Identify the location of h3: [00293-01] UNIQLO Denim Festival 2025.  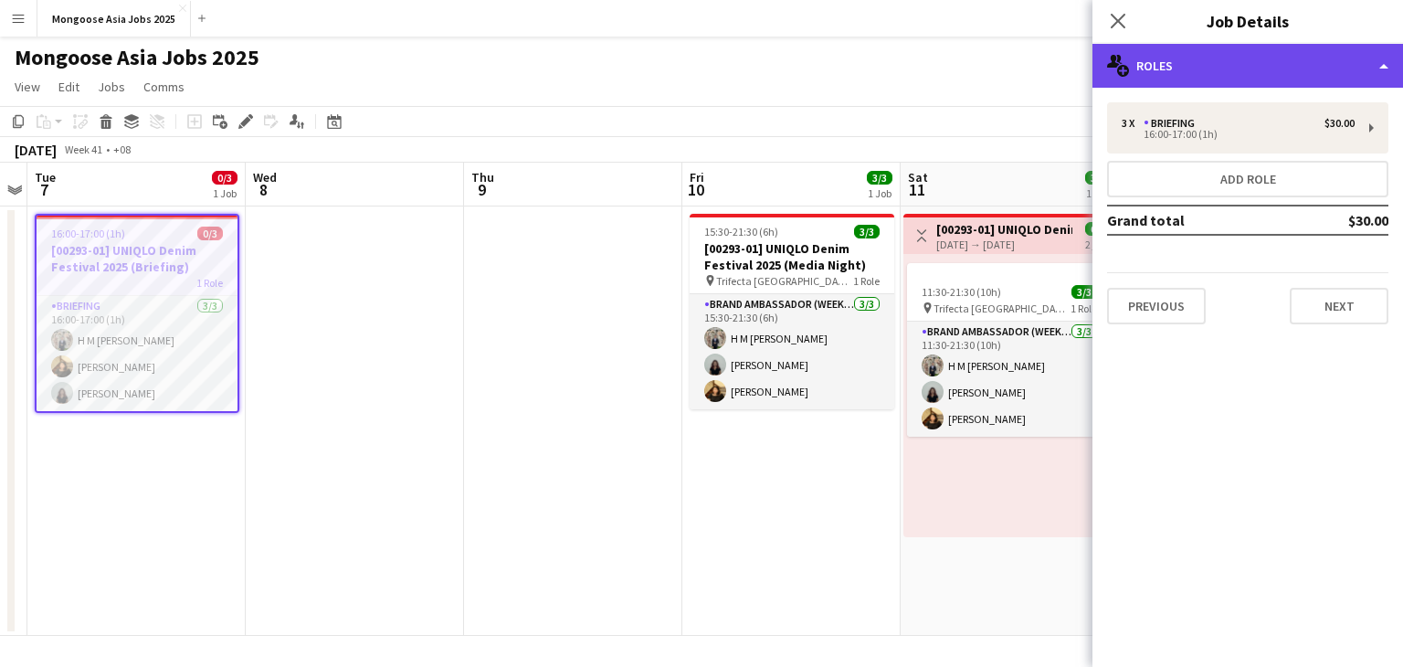
(1004, 229).